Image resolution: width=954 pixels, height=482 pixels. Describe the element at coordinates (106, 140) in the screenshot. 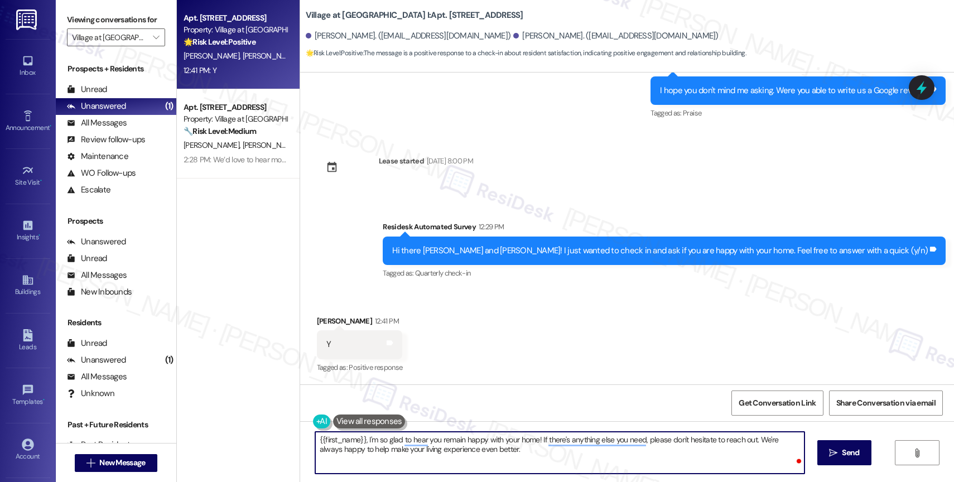

I see `div: Review follow-ups` at that location.